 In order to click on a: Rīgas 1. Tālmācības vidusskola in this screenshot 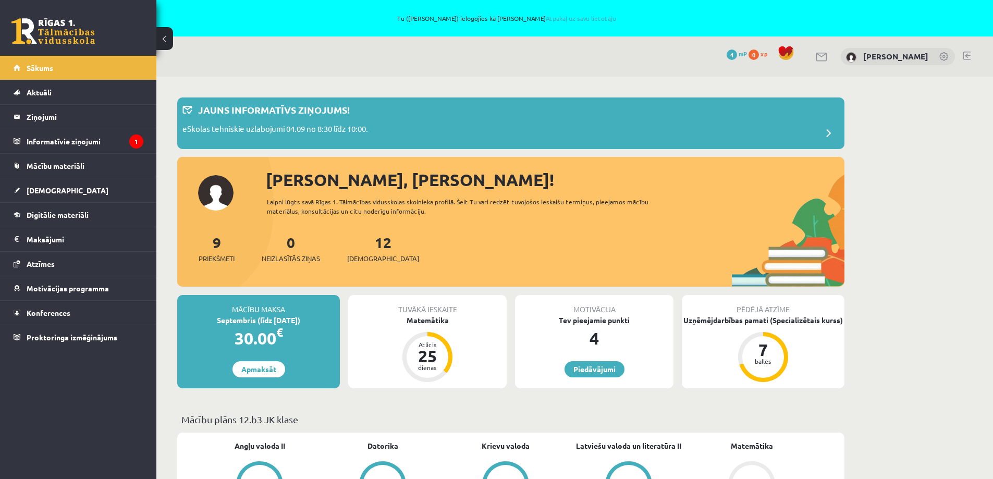, I will do `click(53, 31)`.